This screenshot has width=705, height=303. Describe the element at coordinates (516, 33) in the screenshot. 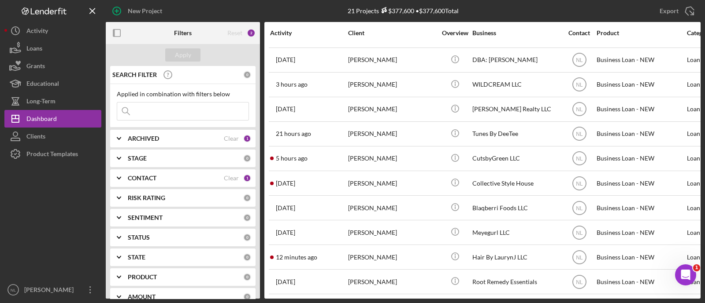

I see `div: Business` at that location.